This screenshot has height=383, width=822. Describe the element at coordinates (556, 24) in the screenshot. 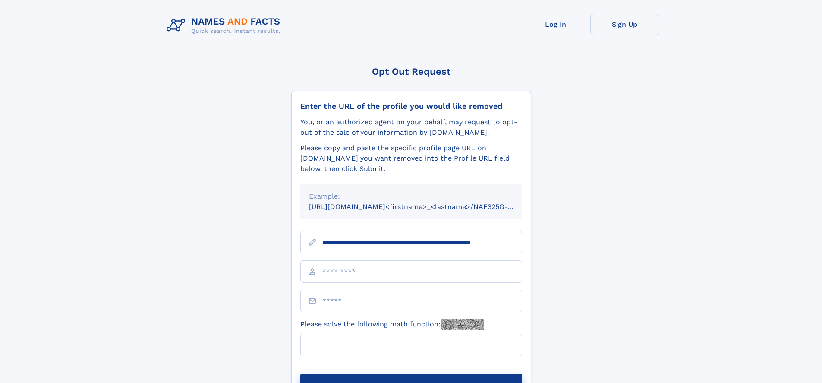

I see `a: Log In` at that location.